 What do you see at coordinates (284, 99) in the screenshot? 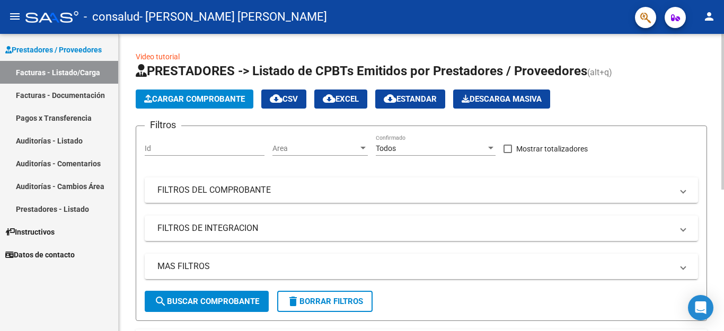
I see `span: CSV` at bounding box center [284, 99].